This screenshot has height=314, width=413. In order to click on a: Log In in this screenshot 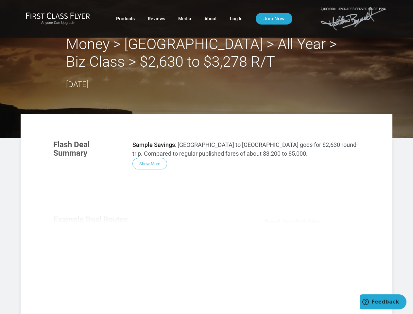, I will do `click(236, 19)`.